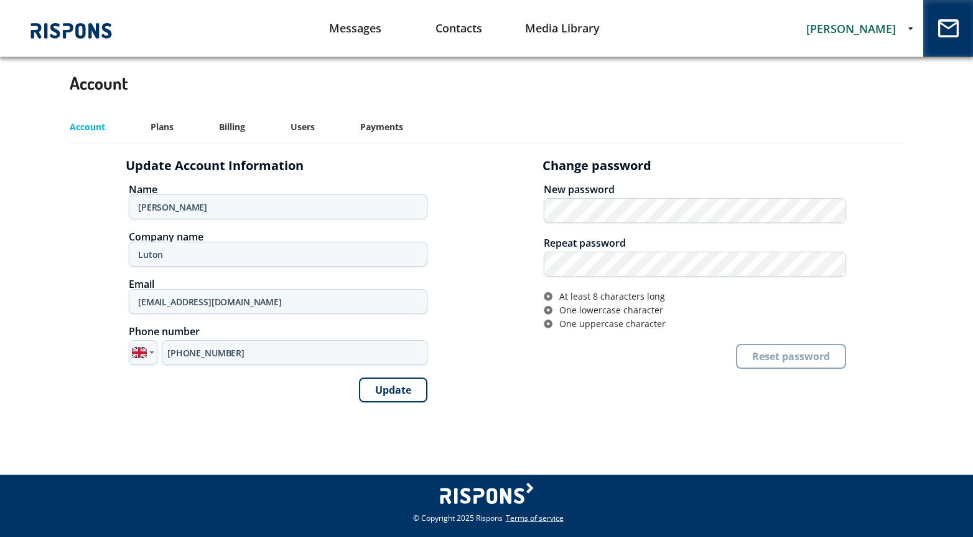 The width and height of the screenshot is (973, 537). I want to click on div: Billing, so click(232, 127).